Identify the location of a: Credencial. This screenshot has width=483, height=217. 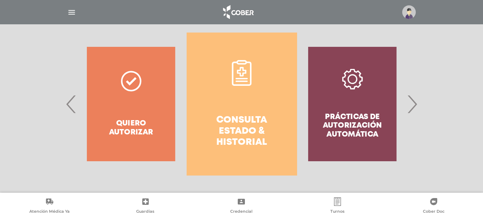
(241, 206).